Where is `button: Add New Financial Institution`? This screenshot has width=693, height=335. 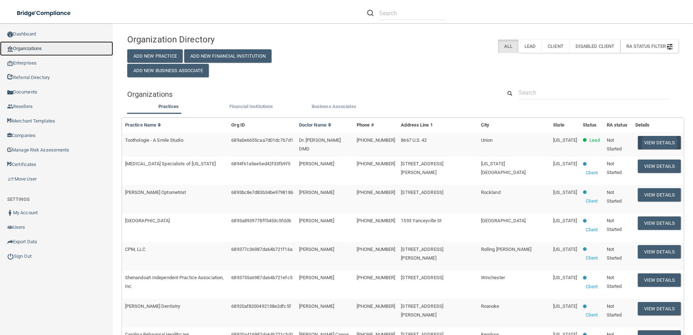 button: Add New Financial Institution is located at coordinates (228, 56).